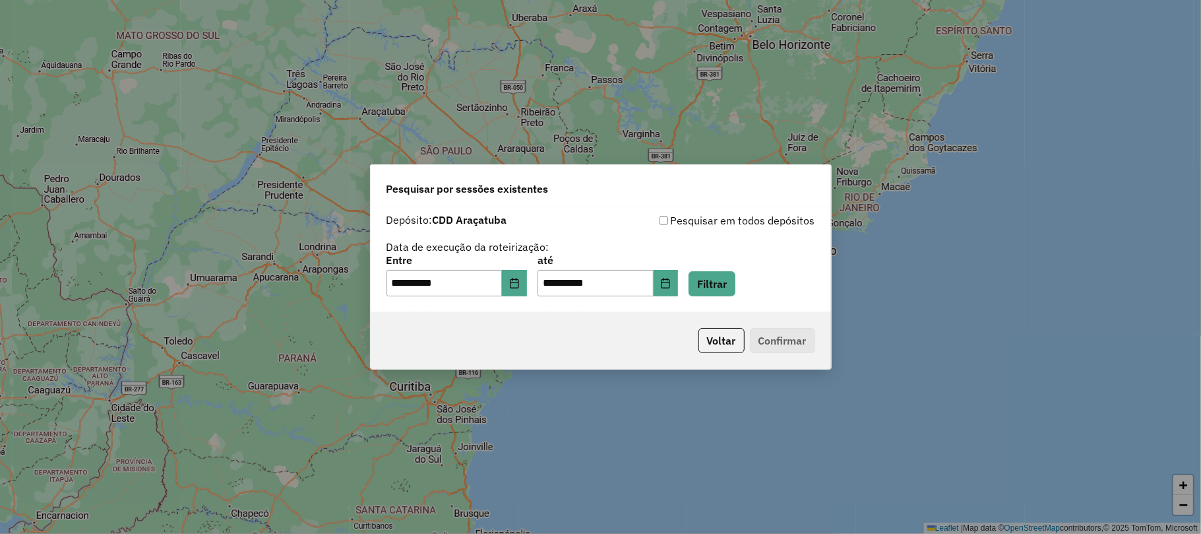  I want to click on span: Pesquisar por sessões existentes, so click(468, 189).